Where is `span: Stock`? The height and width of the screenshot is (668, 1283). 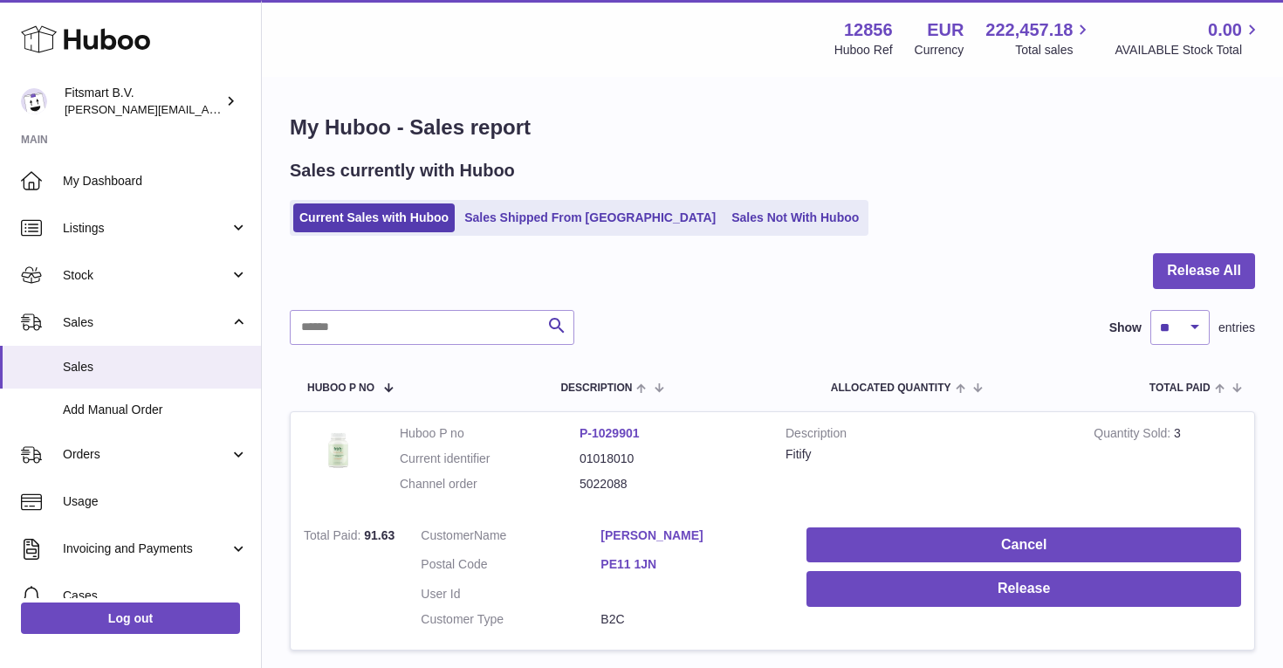 span: Stock is located at coordinates (146, 275).